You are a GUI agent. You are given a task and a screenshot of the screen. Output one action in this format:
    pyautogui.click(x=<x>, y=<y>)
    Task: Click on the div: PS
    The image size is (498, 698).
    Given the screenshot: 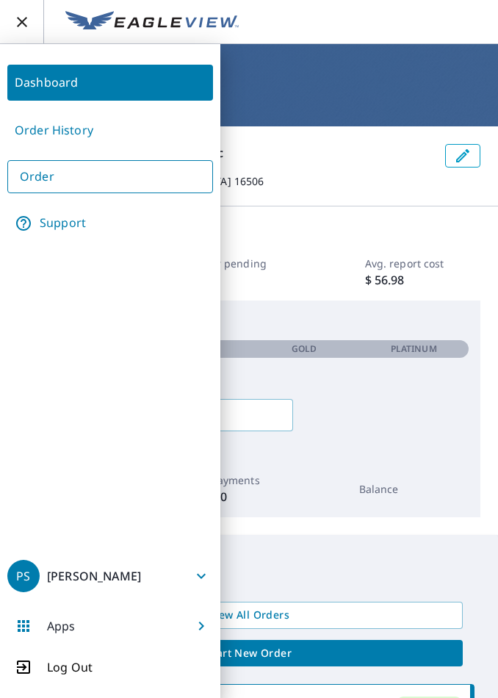 What is the action you would take?
    pyautogui.click(x=24, y=576)
    